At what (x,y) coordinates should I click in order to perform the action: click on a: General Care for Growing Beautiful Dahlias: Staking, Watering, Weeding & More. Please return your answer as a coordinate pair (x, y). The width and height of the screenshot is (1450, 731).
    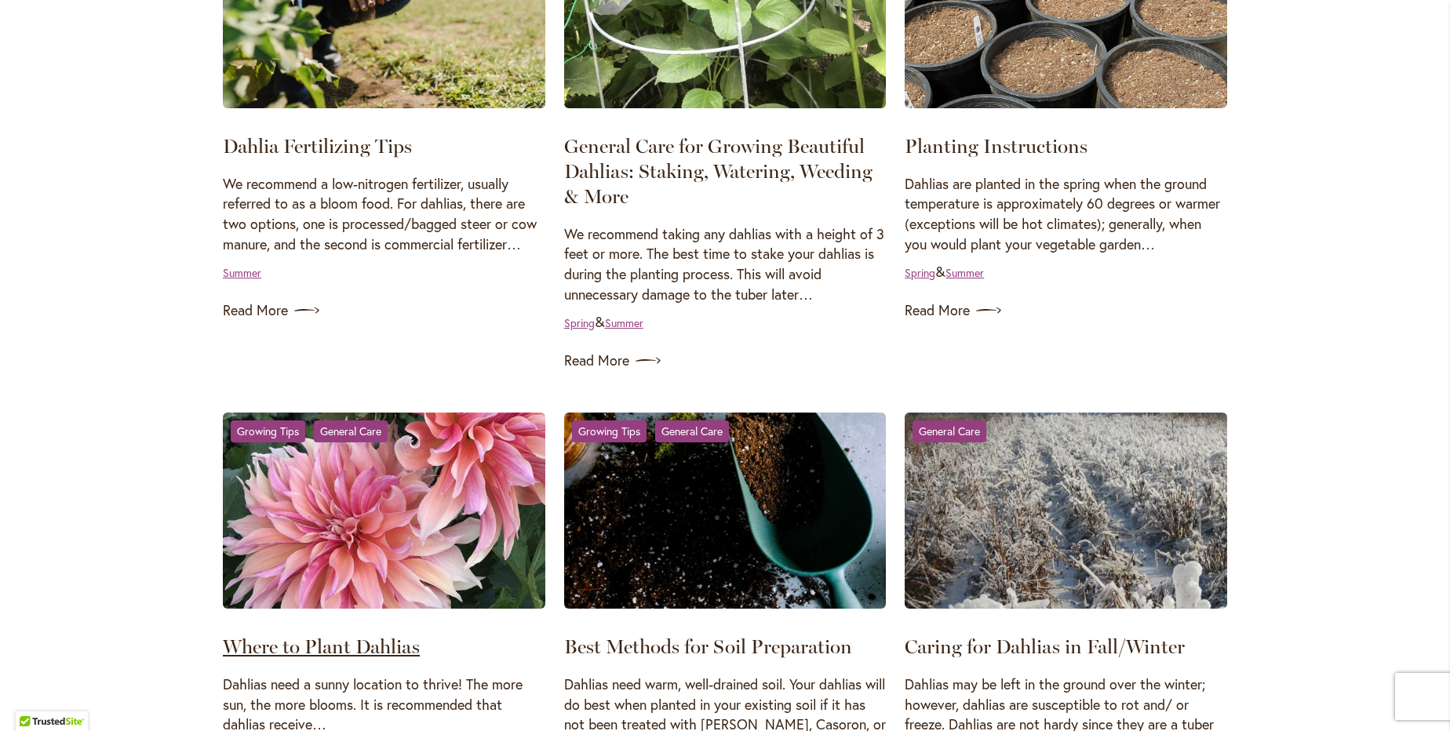
    Looking at the image, I should click on (718, 171).